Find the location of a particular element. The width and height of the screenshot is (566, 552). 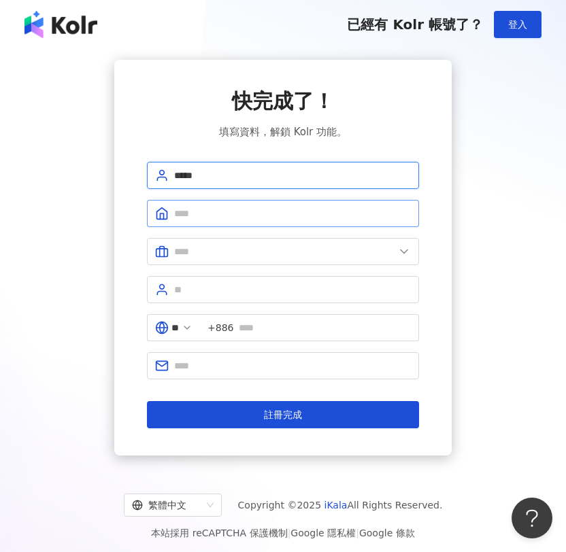

span: 快完成了！ is located at coordinates (283, 101).